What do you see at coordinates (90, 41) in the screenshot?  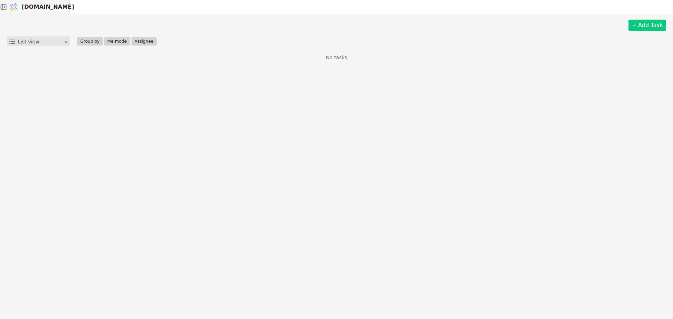 I see `button: Group by` at bounding box center [90, 41].